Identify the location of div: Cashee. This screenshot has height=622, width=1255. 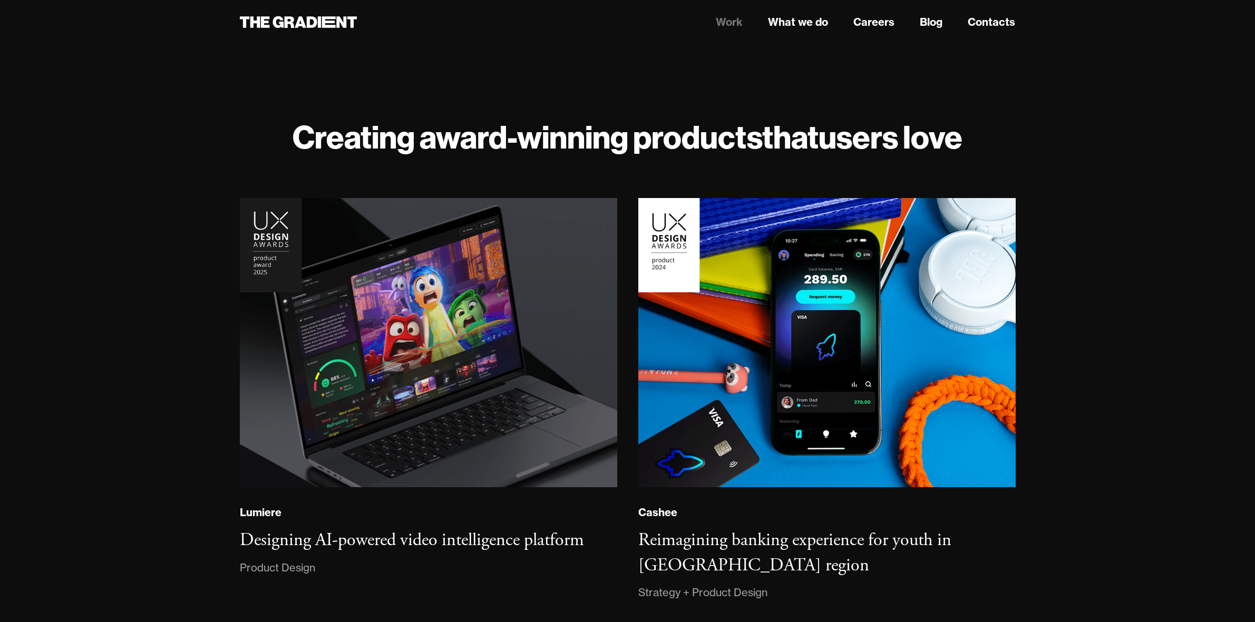
(658, 513).